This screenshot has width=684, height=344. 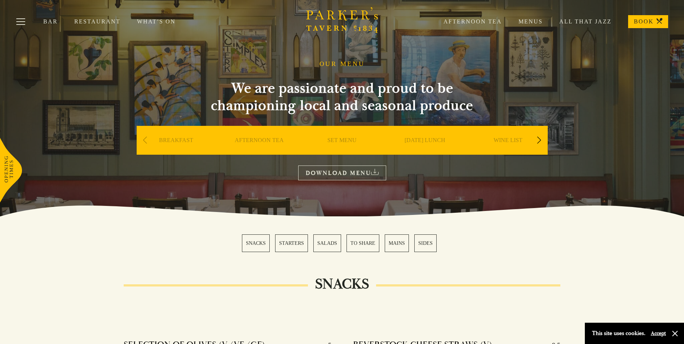 I want to click on button: Accept, so click(x=658, y=333).